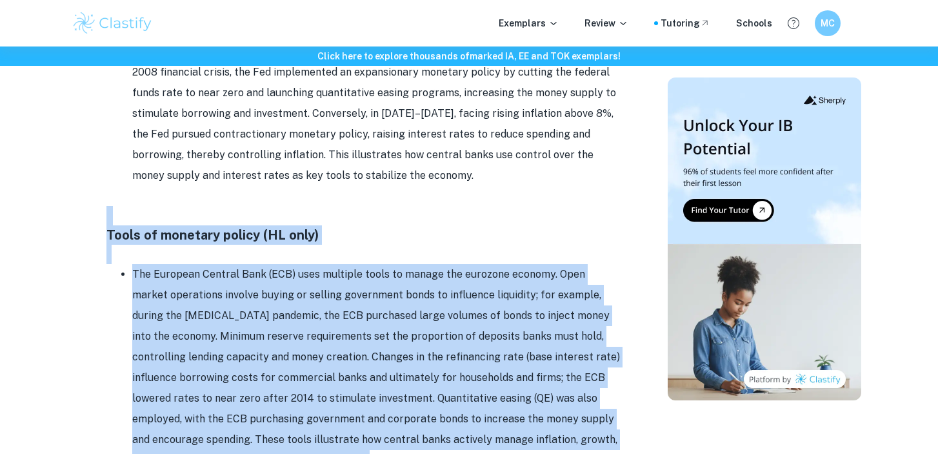 The image size is (938, 454). What do you see at coordinates (828, 23) in the screenshot?
I see `button: MC` at bounding box center [828, 23].